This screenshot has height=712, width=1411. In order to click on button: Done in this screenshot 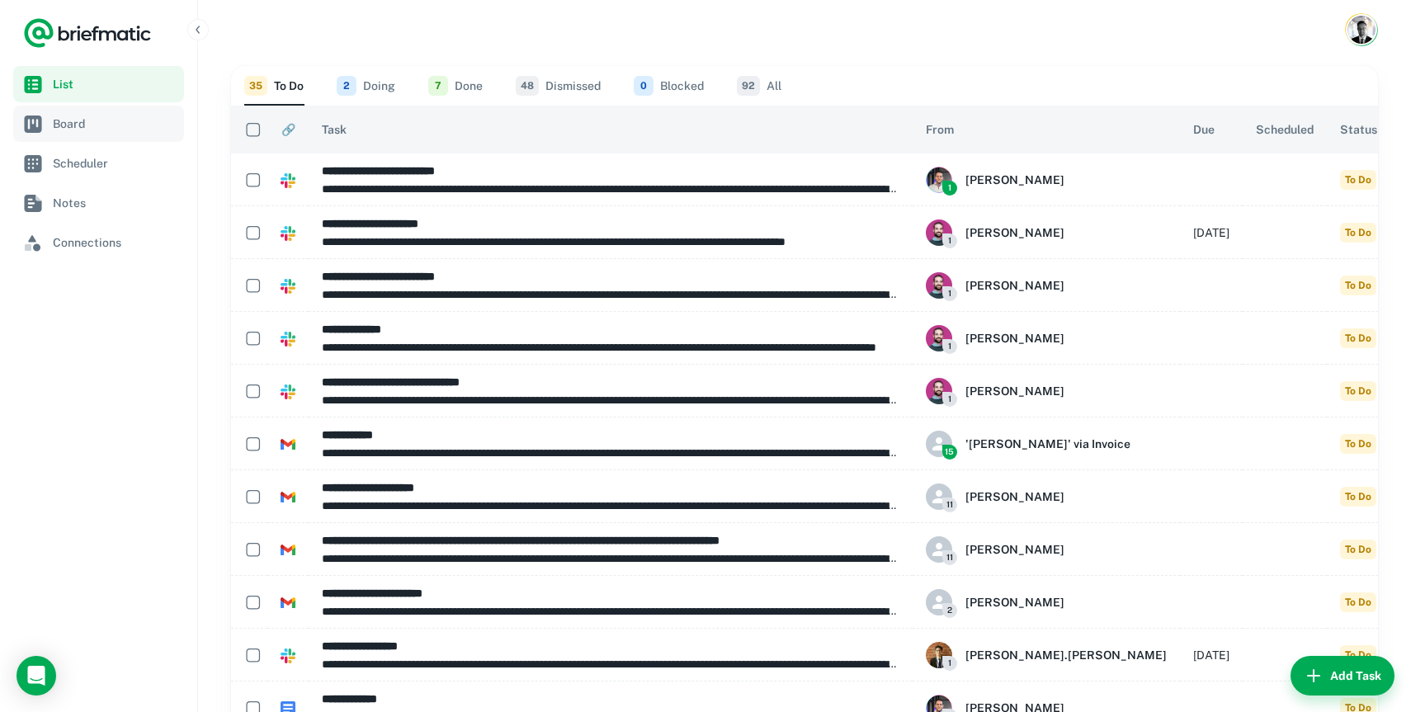, I will do `click(455, 86)`.